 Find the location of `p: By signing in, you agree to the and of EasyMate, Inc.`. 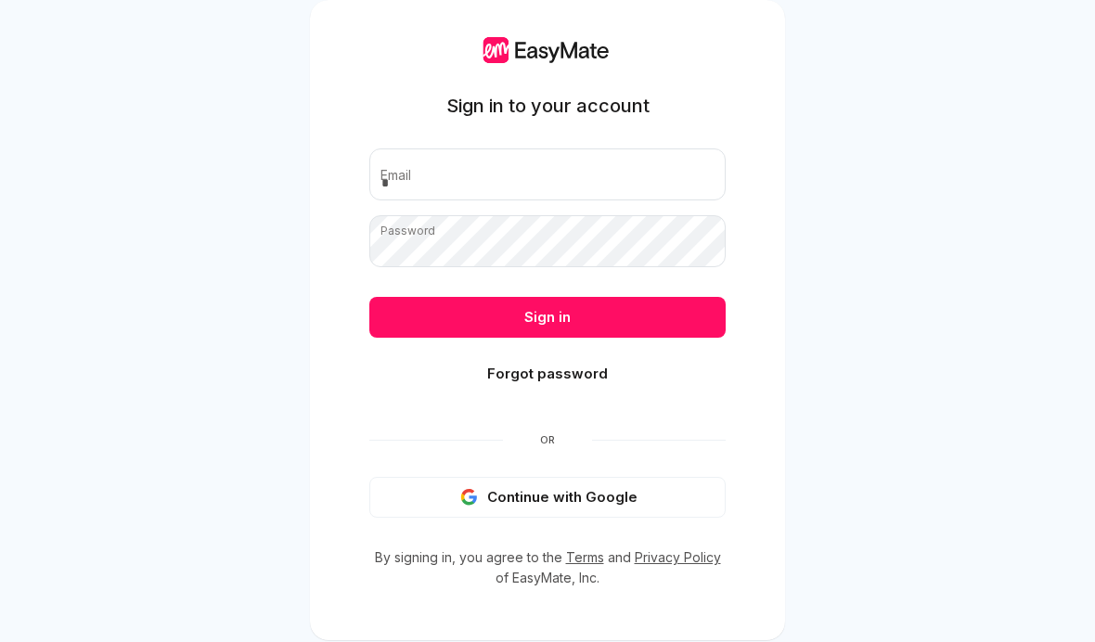

p: By signing in, you agree to the and of EasyMate, Inc. is located at coordinates (548, 568).